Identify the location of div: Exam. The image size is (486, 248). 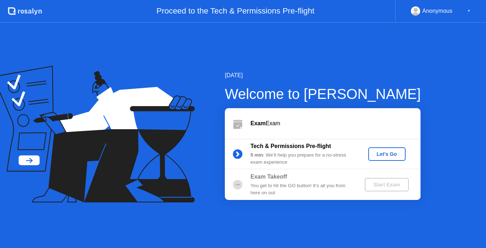
(335, 123).